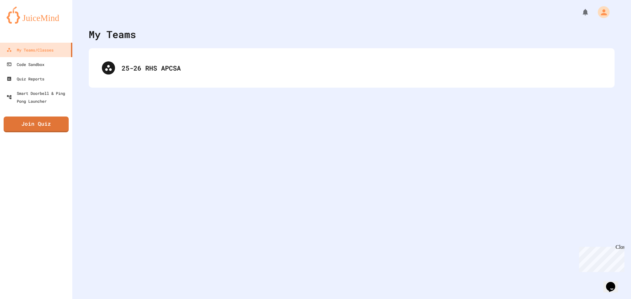 This screenshot has width=631, height=299. What do you see at coordinates (36, 125) in the screenshot?
I see `a: Join Quiz` at bounding box center [36, 125].